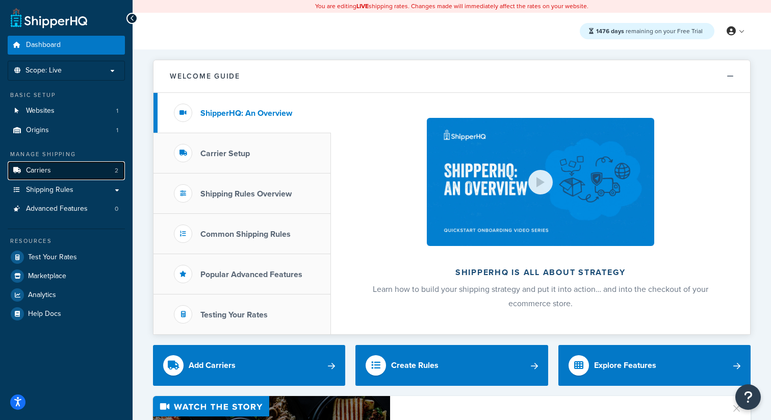  What do you see at coordinates (66, 209) in the screenshot?
I see `li: Advanced Features` at bounding box center [66, 209].